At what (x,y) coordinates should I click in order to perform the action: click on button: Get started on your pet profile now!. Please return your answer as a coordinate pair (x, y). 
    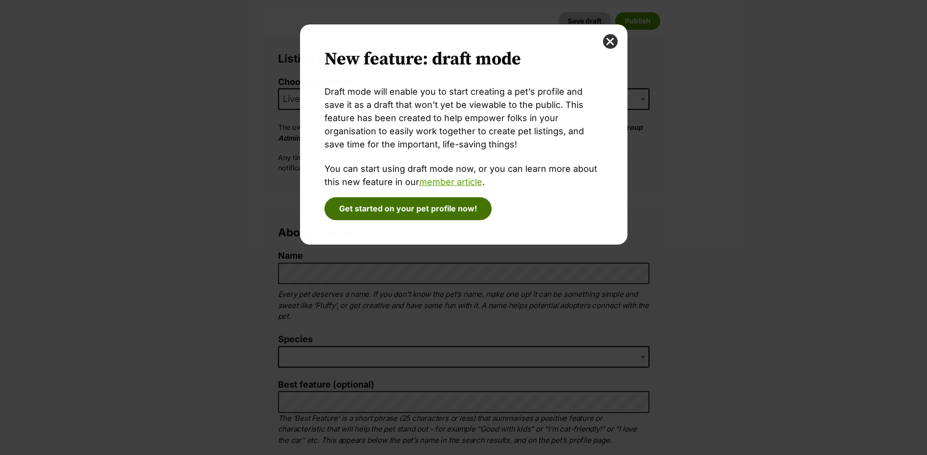
    Looking at the image, I should click on (408, 209).